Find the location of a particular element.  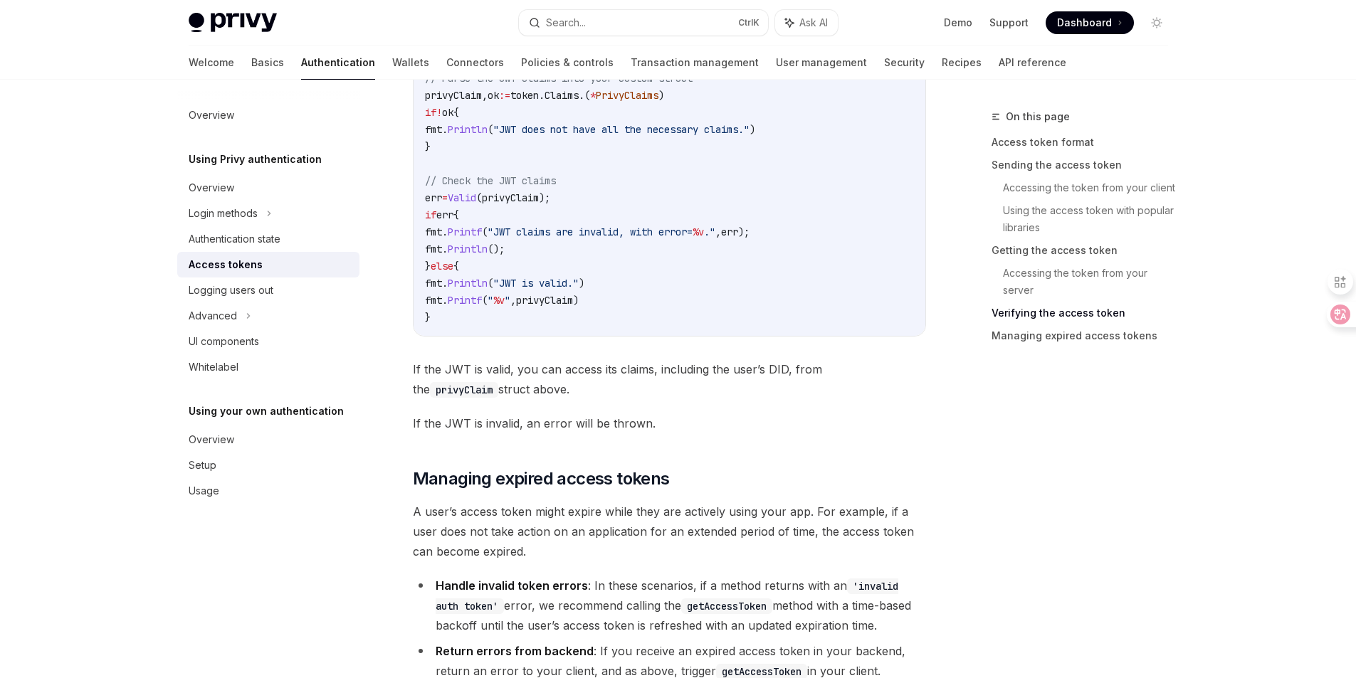

code: 'invalid auth token' is located at coordinates (667, 597).